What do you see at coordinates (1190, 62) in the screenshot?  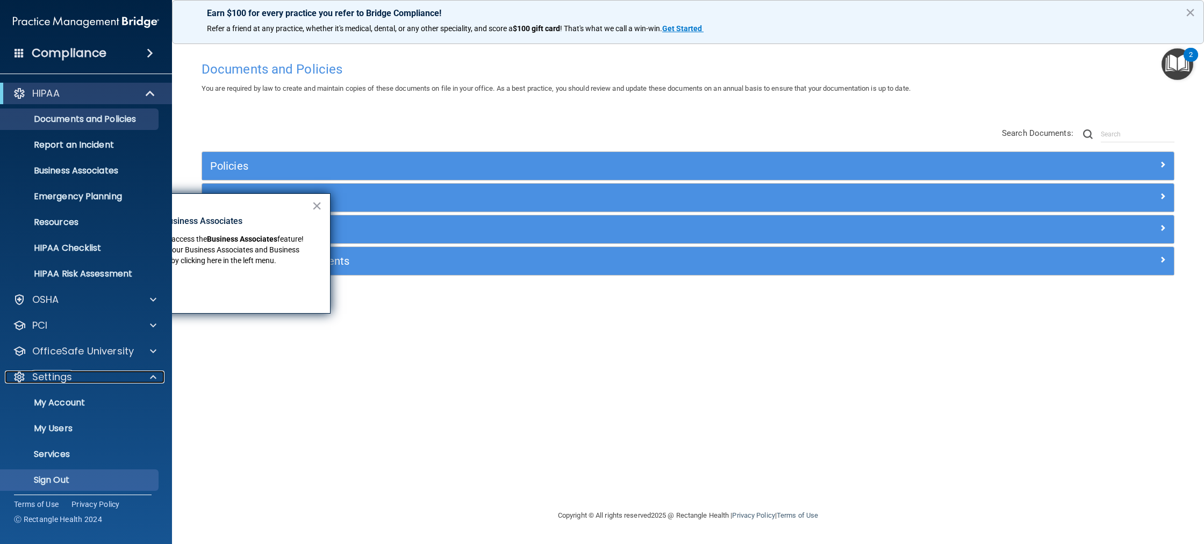 I see `div: 2` at bounding box center [1190, 62].